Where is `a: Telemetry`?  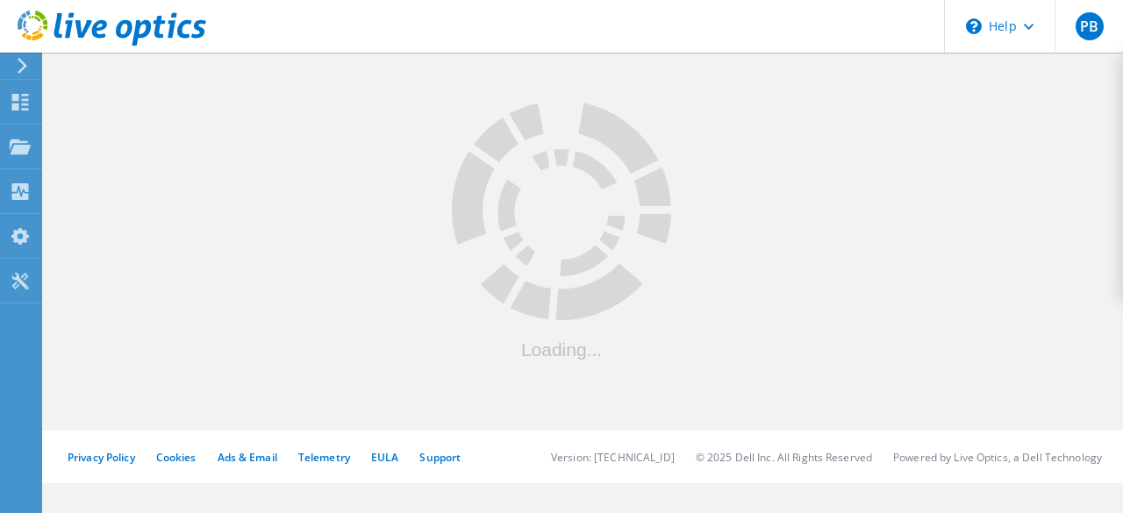
a: Telemetry is located at coordinates (324, 457).